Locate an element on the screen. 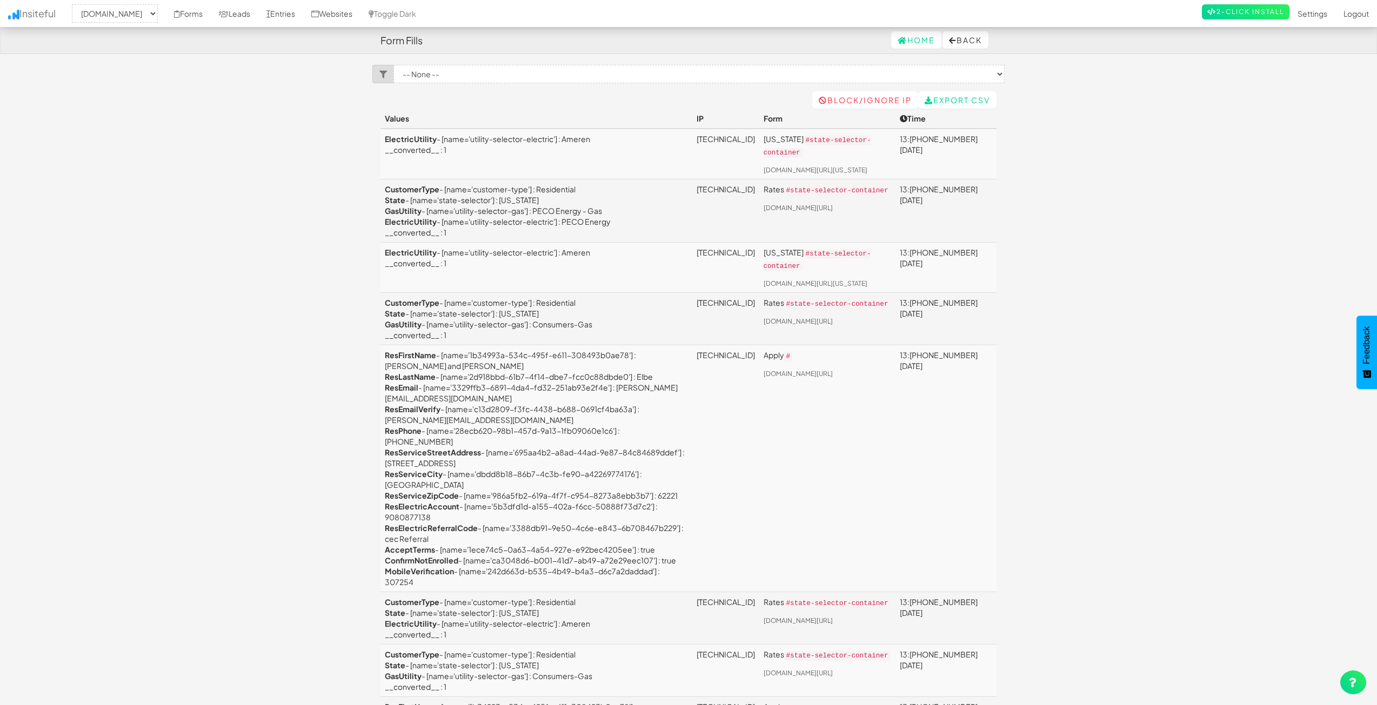 The width and height of the screenshot is (1377, 705). th: IP is located at coordinates (726, 118).